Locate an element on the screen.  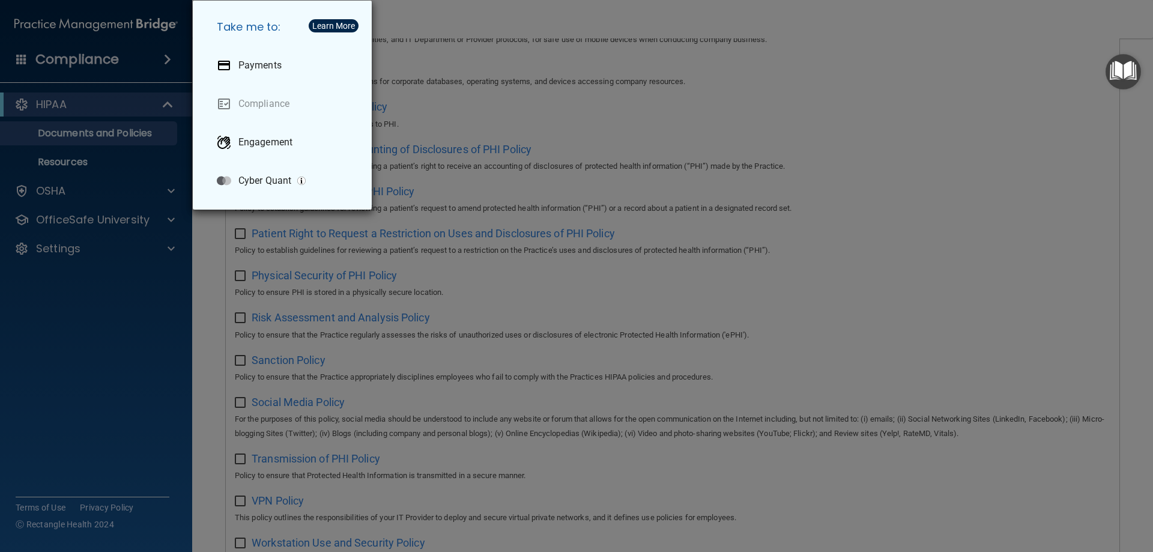
p: Cyber Quant is located at coordinates (265, 181).